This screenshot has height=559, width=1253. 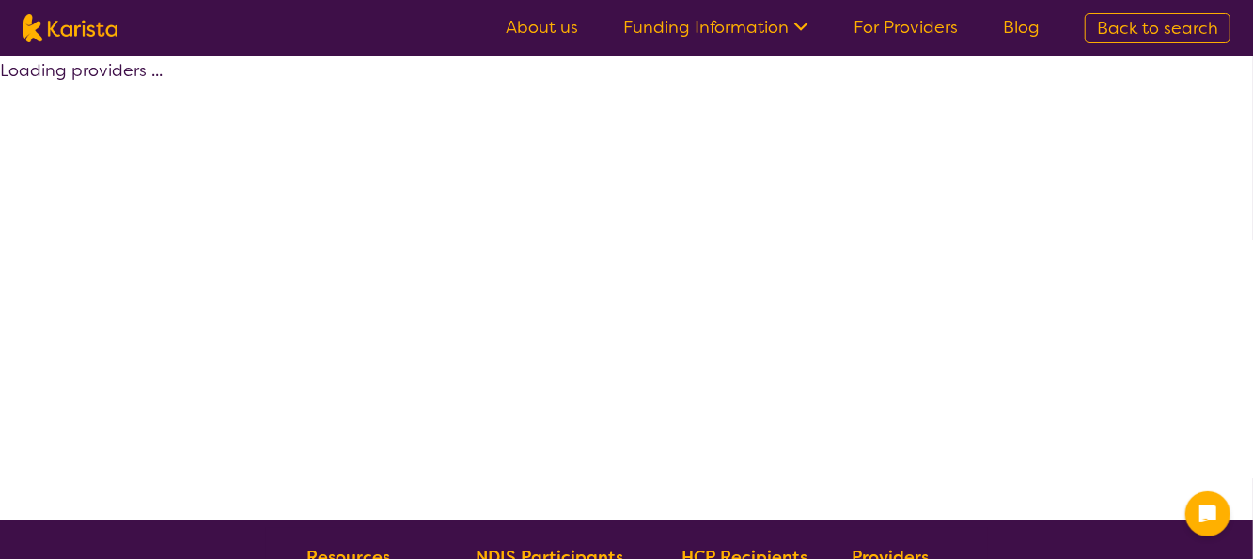 I want to click on a: Funding Information, so click(x=715, y=27).